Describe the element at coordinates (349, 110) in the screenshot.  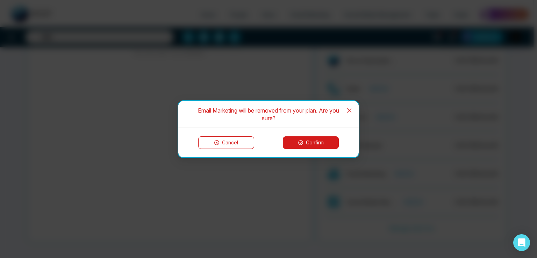
I see `button: Close` at that location.